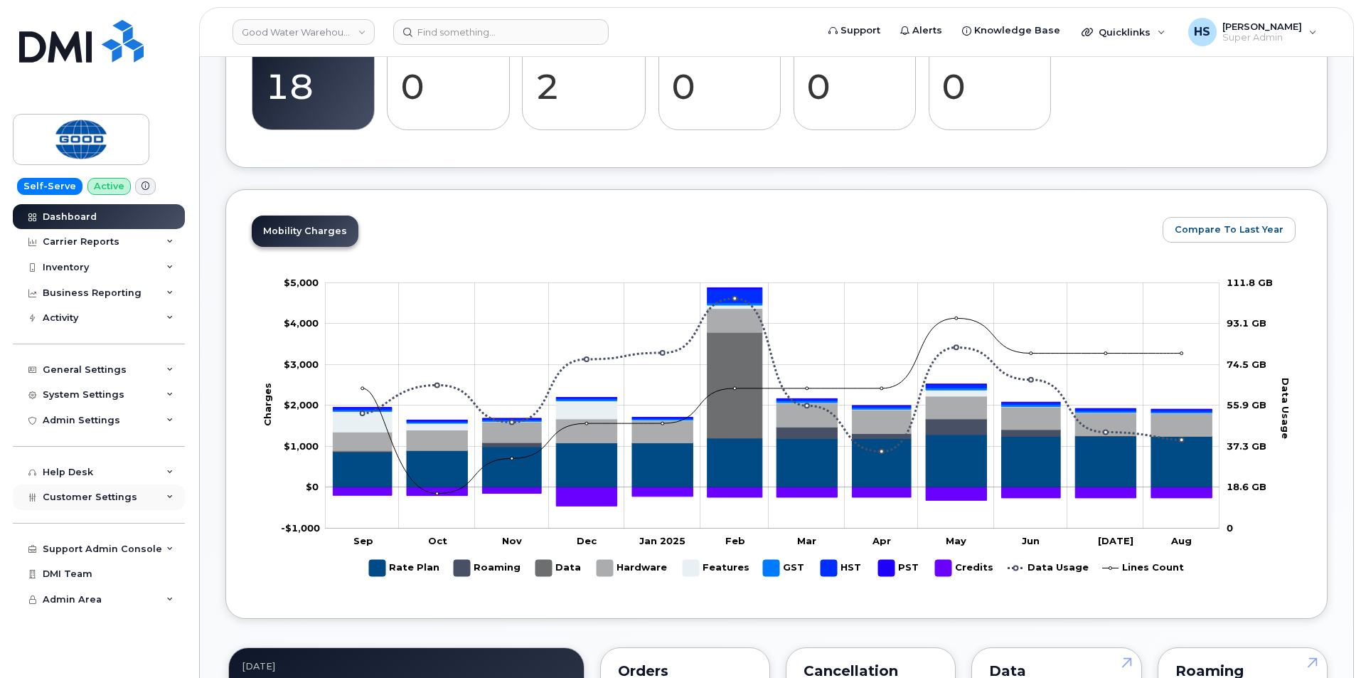 The height and width of the screenshot is (678, 1361). I want to click on a: Mobility Charges, so click(305, 231).